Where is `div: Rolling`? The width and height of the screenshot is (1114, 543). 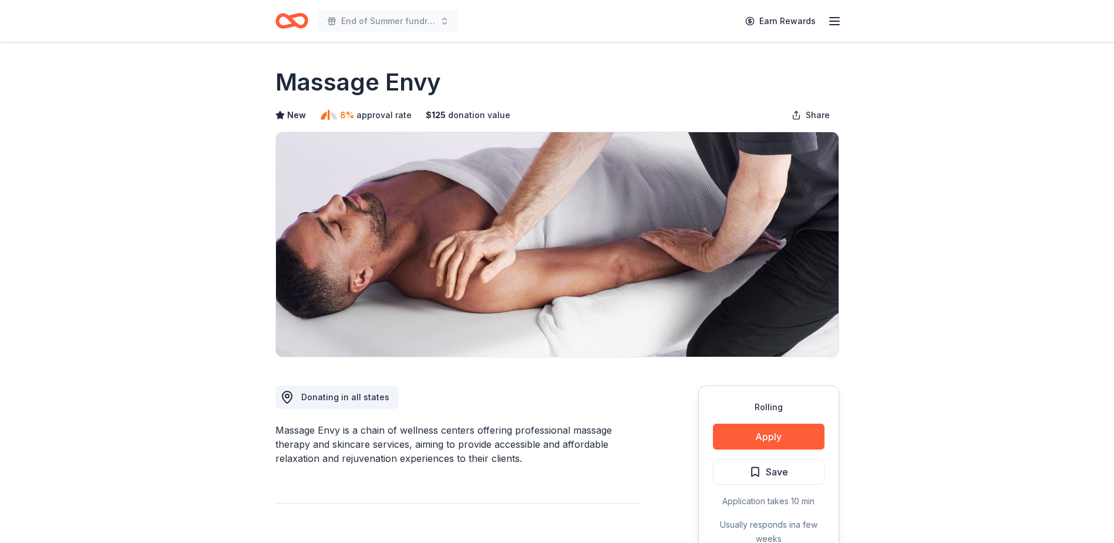
div: Rolling is located at coordinates (769, 407).